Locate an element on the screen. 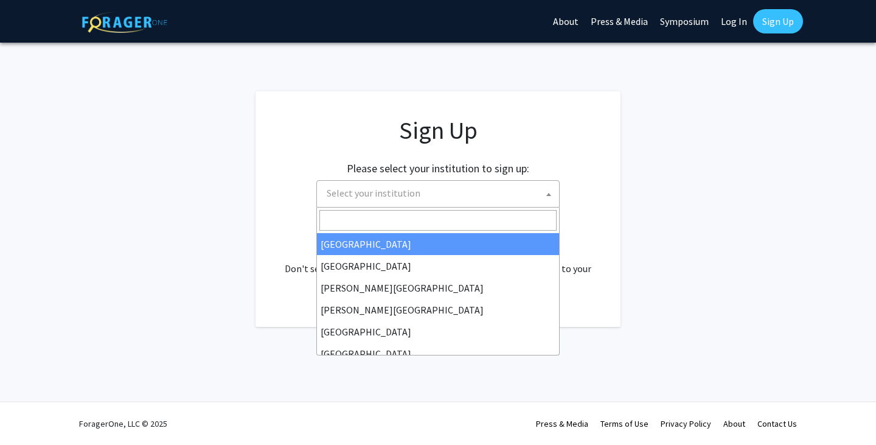 Image resolution: width=876 pixels, height=445 pixels. img: ForagerOne Logo is located at coordinates (125, 22).